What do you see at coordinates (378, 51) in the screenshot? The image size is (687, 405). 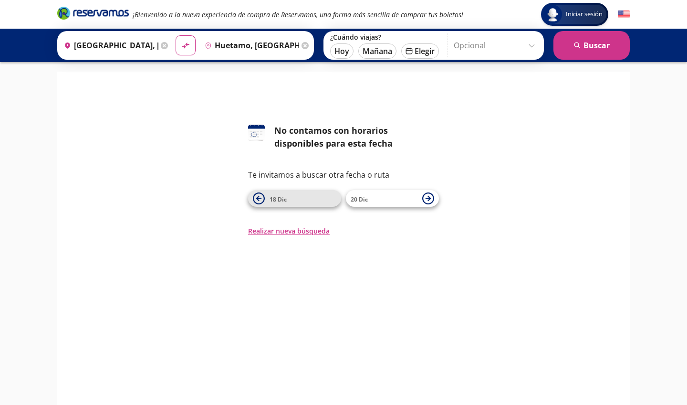 I see `button: Mañana` at bounding box center [378, 51].